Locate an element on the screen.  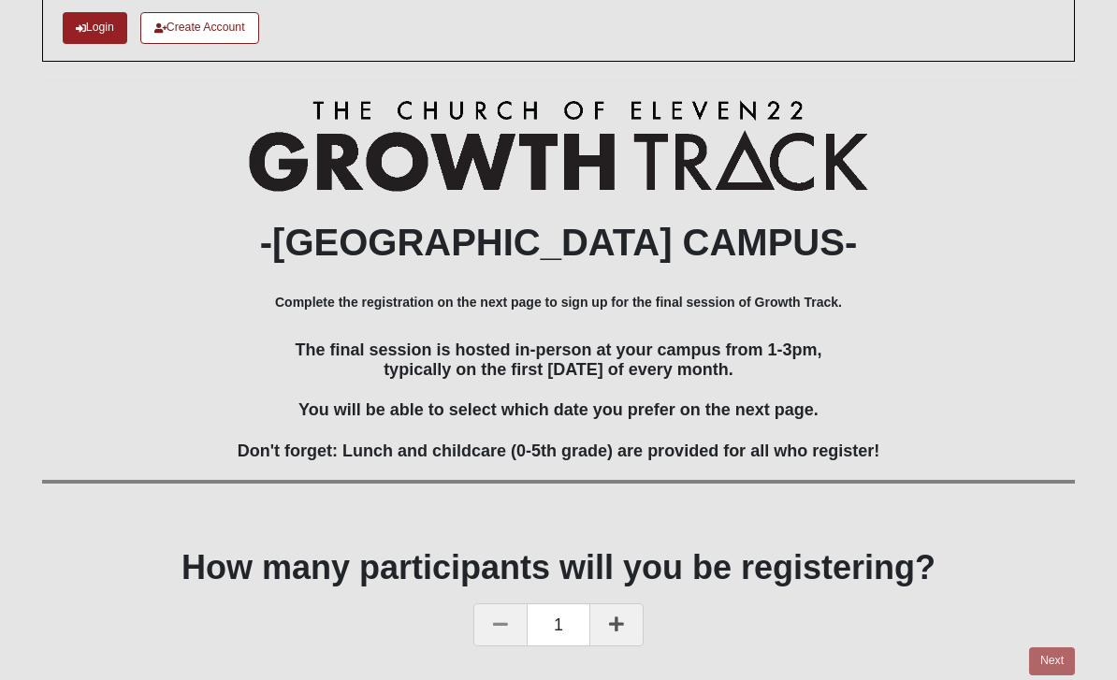
span: Don't forget: Lunch and childcare (0-5th grade) are provided for all who register! is located at coordinates (559, 451).